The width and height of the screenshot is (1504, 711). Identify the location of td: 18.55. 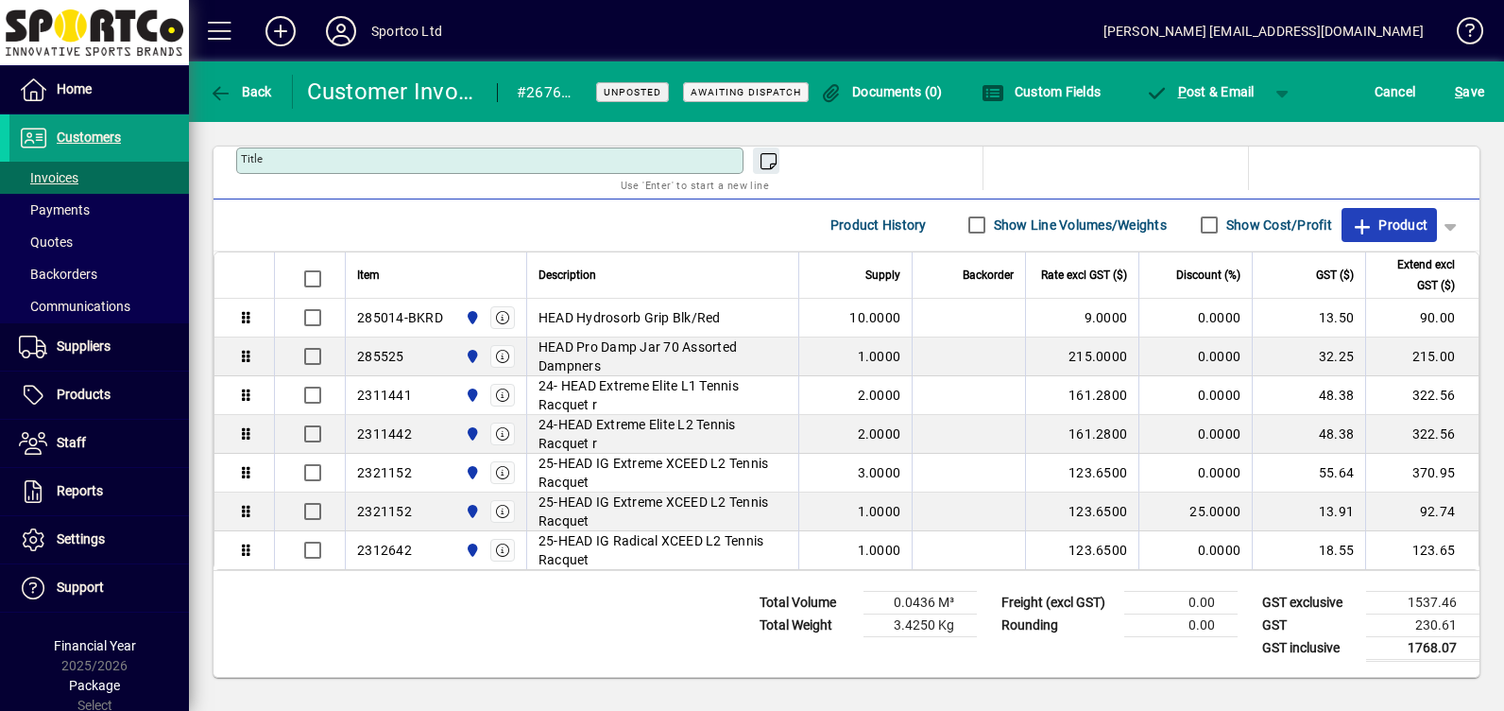
(1309, 550).